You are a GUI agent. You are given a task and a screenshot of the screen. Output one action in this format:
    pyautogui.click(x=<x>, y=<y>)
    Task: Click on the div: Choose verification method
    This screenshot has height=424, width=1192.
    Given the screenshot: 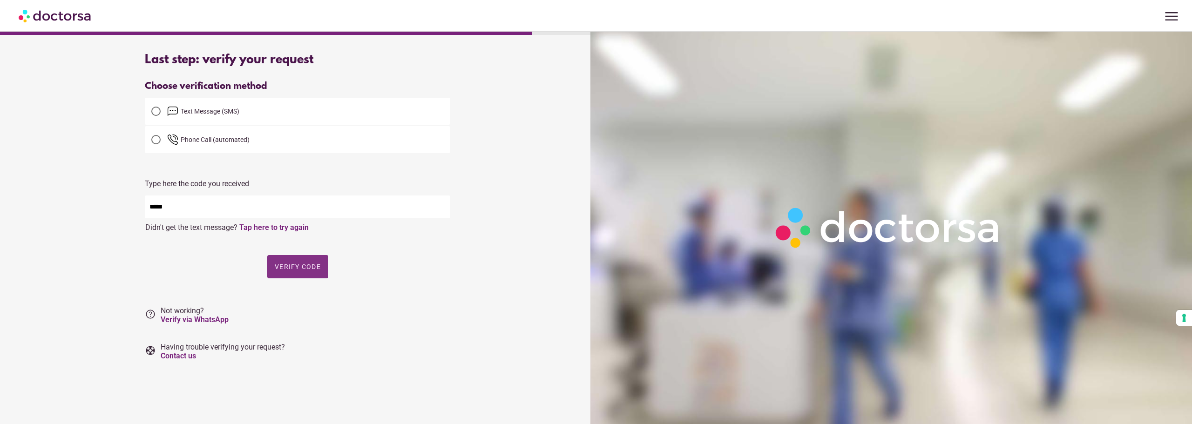 What is the action you would take?
    pyautogui.click(x=297, y=86)
    